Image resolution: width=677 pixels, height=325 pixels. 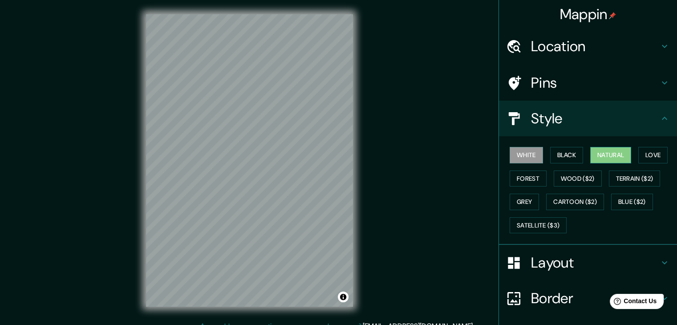 What do you see at coordinates (595, 298) in the screenshot?
I see `h4: Border` at bounding box center [595, 298].